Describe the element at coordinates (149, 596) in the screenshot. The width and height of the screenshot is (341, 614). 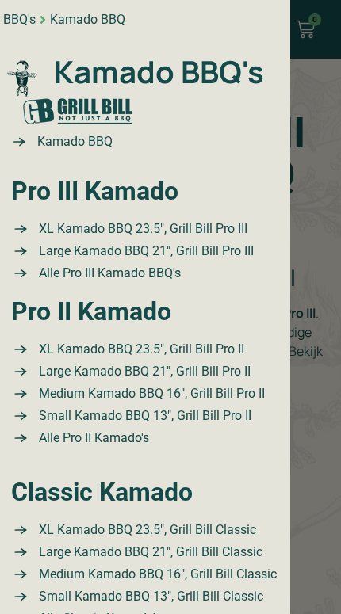
I see `span: Small Kamado BBQ 13″, Grill Bill Classic` at that location.